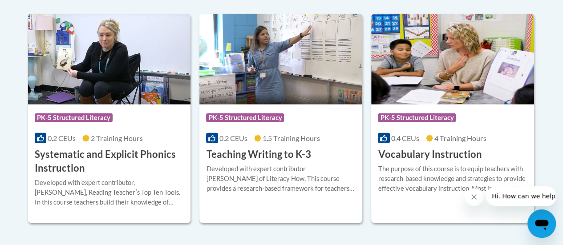 This screenshot has width=563, height=245. I want to click on a: Course LogoPK-5 Structured Literacy0.2 CEUs2 Training Hours Systematic and Explicit Phonics Instr..., so click(110, 118).